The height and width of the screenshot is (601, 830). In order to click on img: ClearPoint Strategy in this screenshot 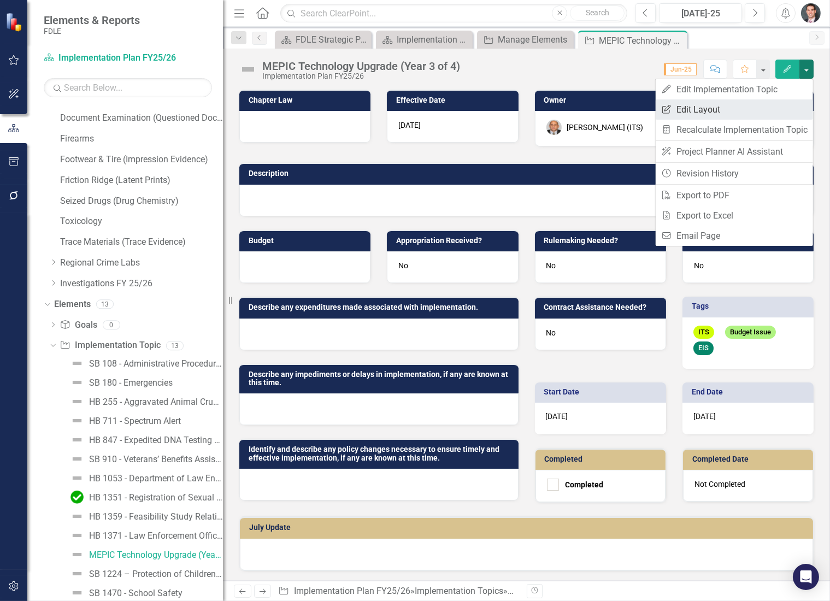, I will do `click(15, 22)`.